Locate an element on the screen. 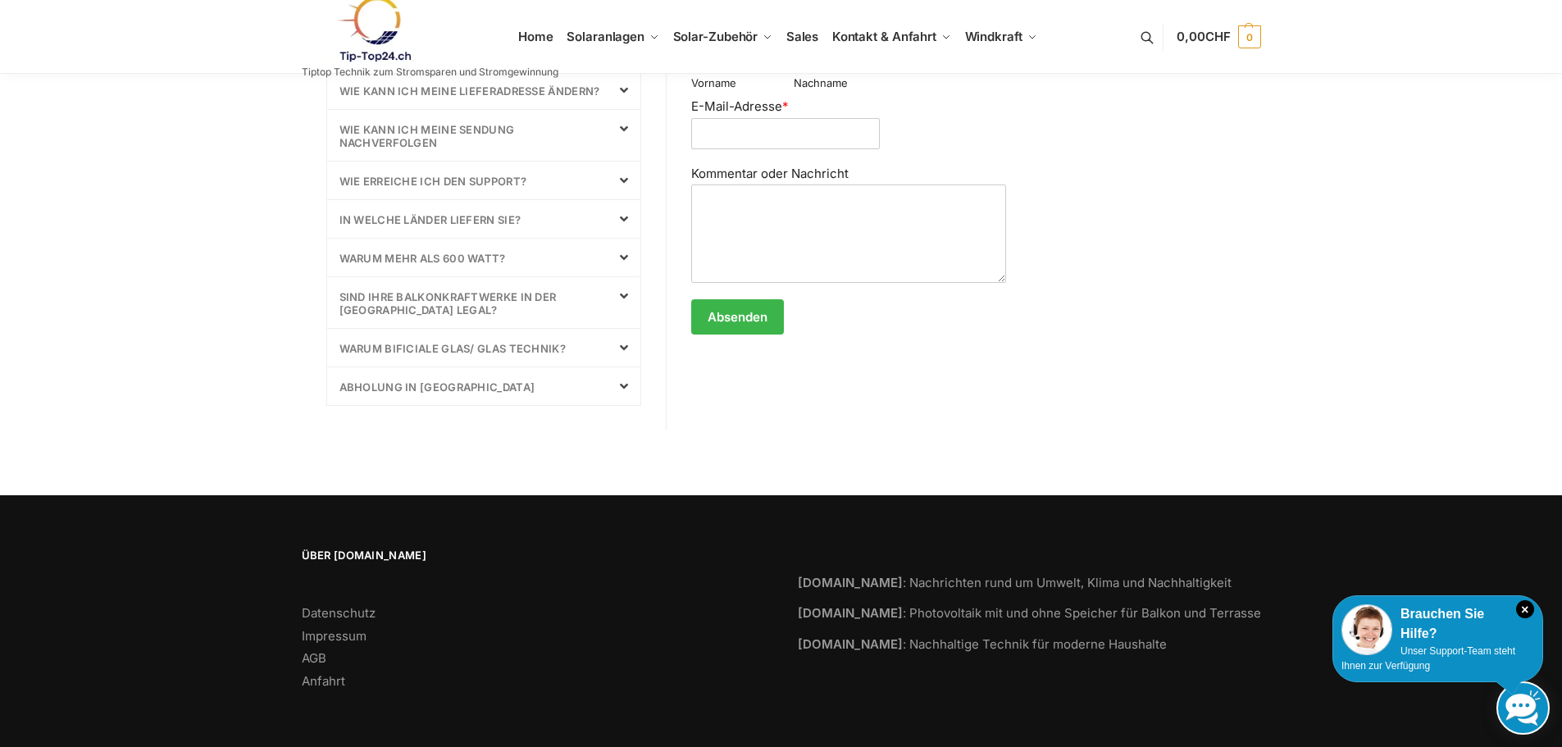  div: In welche Länder liefern Sie? is located at coordinates (484, 219).